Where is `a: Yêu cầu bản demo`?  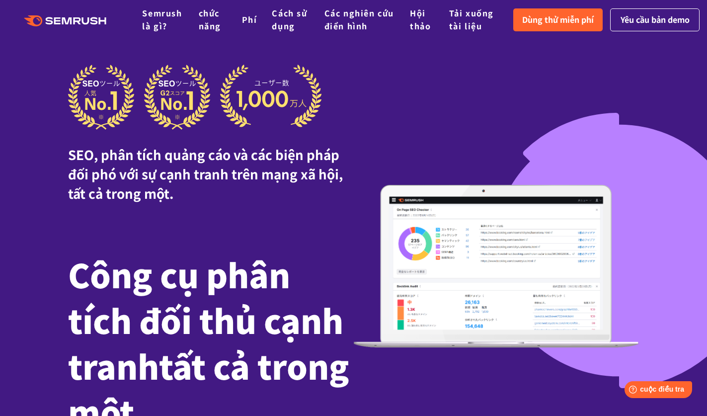 a: Yêu cầu bản demo is located at coordinates (655, 20).